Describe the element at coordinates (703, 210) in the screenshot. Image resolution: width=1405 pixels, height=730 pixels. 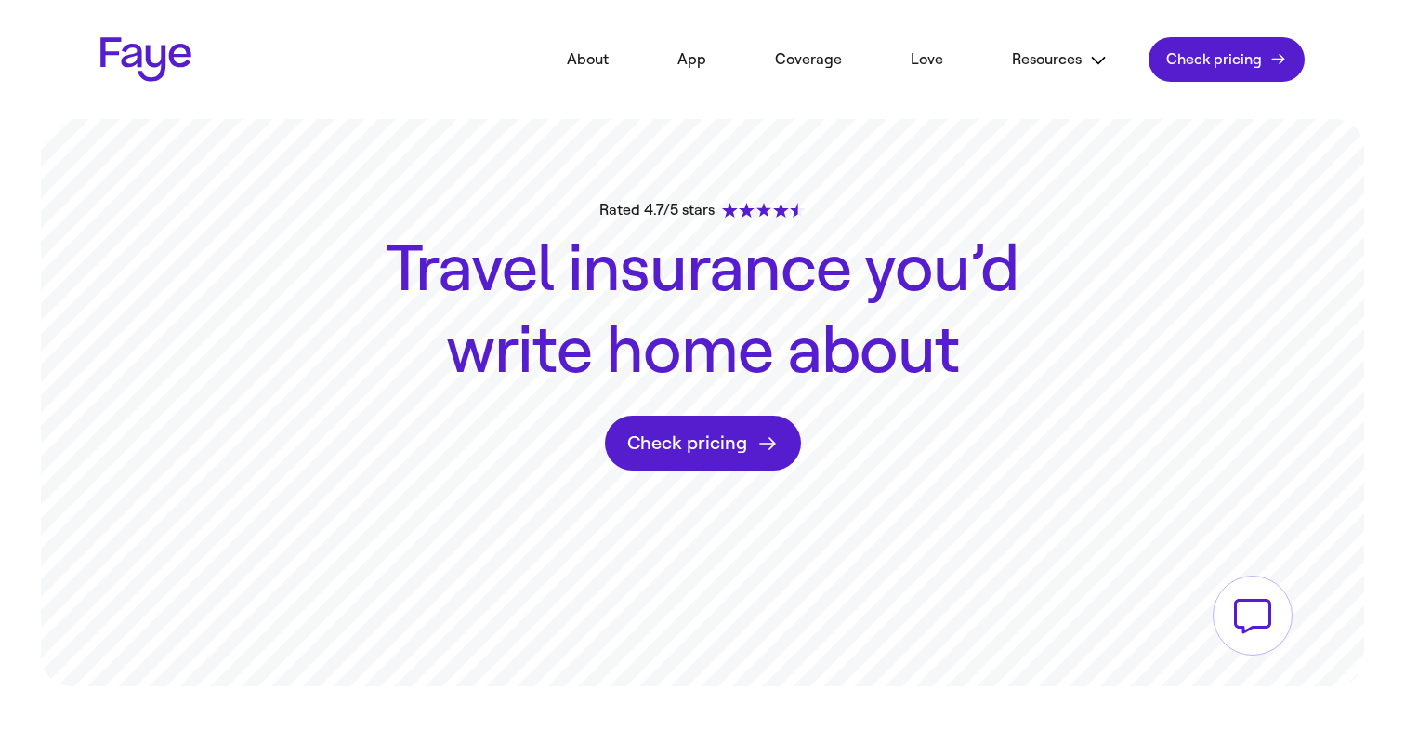
I see `div: Rated 4.7/5 stars` at that location.